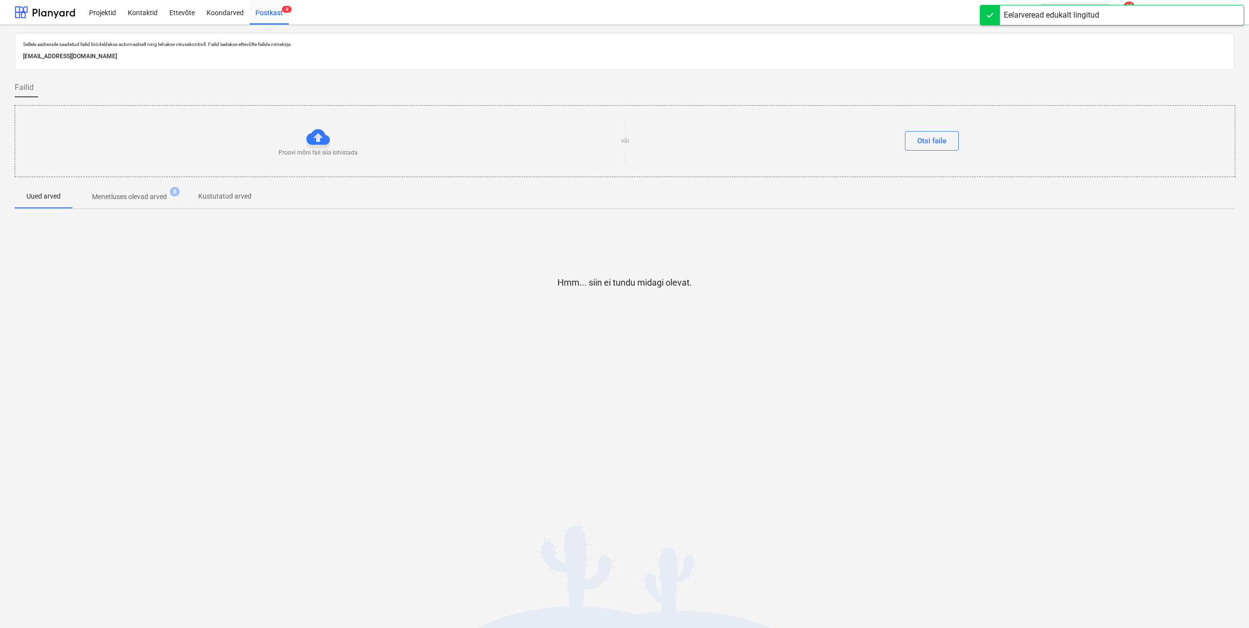 The height and width of the screenshot is (628, 1249). Describe the element at coordinates (225, 196) in the screenshot. I see `p: Kustutatud arved` at that location.